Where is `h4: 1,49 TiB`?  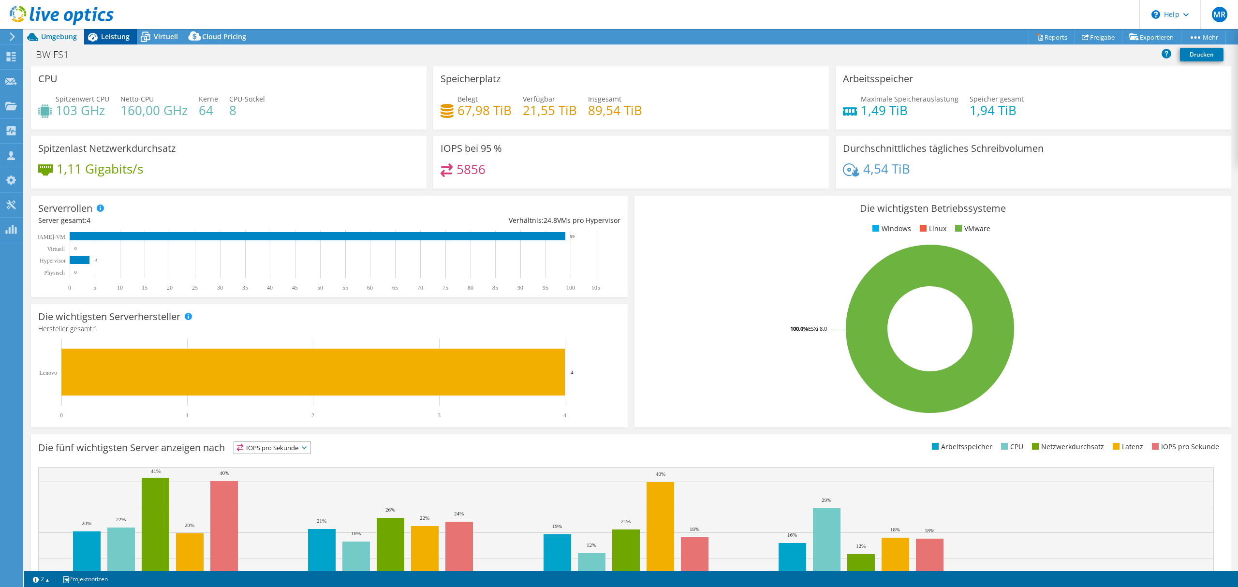
h4: 1,49 TiB is located at coordinates (910, 110).